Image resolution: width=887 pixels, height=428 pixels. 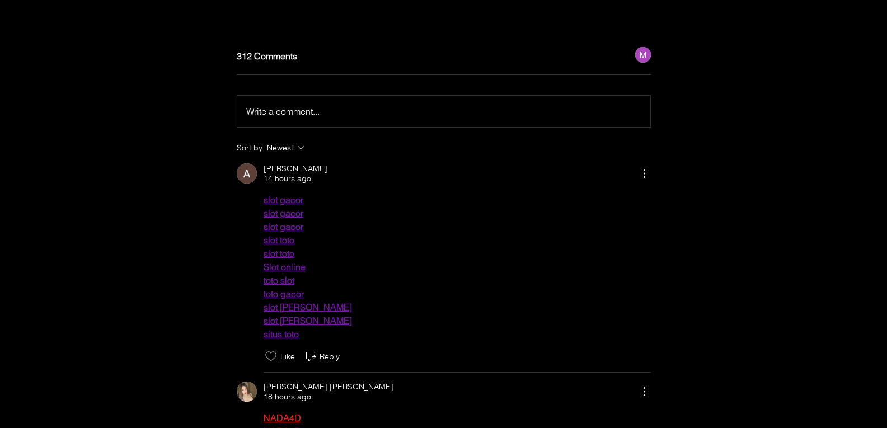 I want to click on a: toto slot, so click(x=279, y=280).